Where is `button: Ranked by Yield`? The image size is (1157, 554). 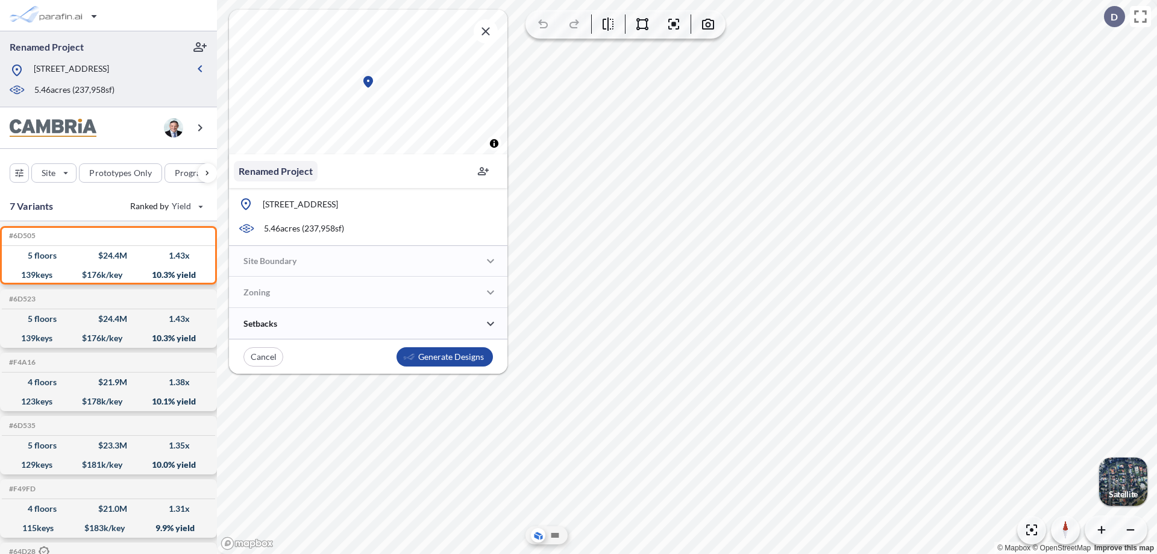 button: Ranked by Yield is located at coordinates (166, 206).